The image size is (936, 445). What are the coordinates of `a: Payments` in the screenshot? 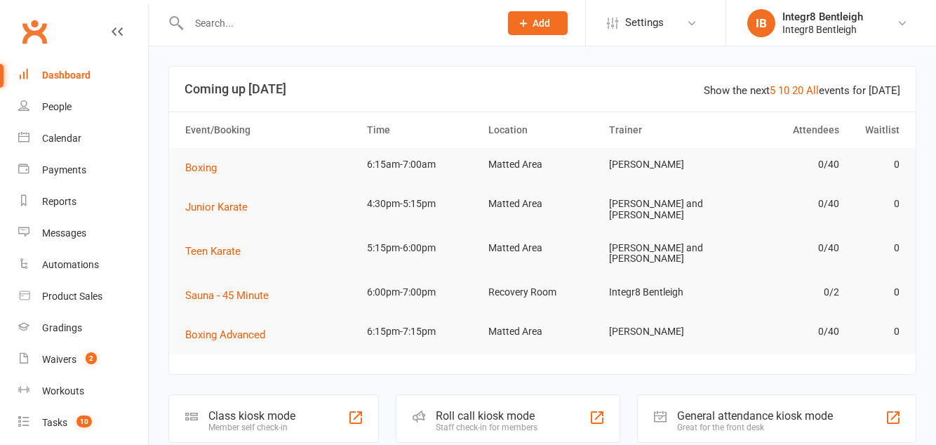 It's located at (83, 170).